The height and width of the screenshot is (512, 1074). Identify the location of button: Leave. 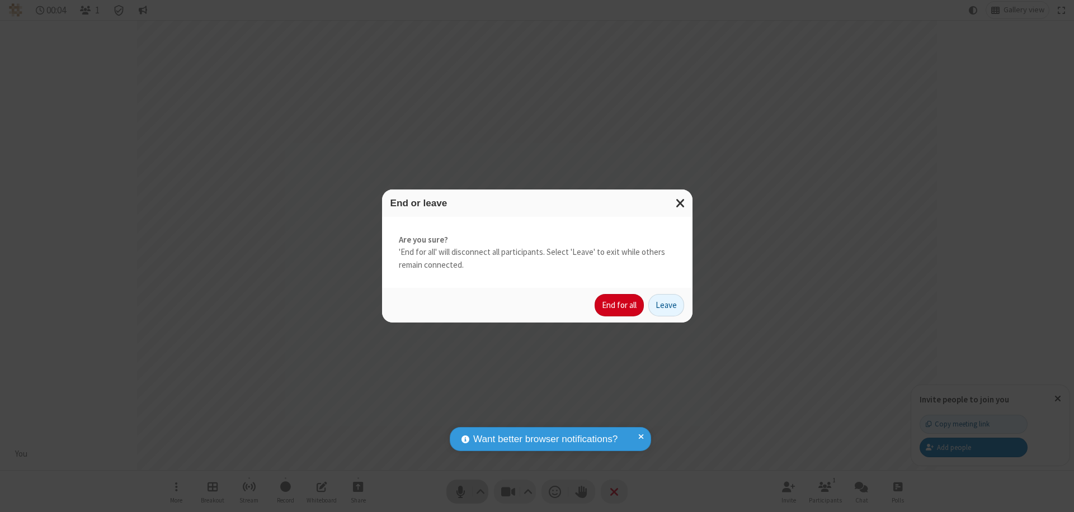
(666, 305).